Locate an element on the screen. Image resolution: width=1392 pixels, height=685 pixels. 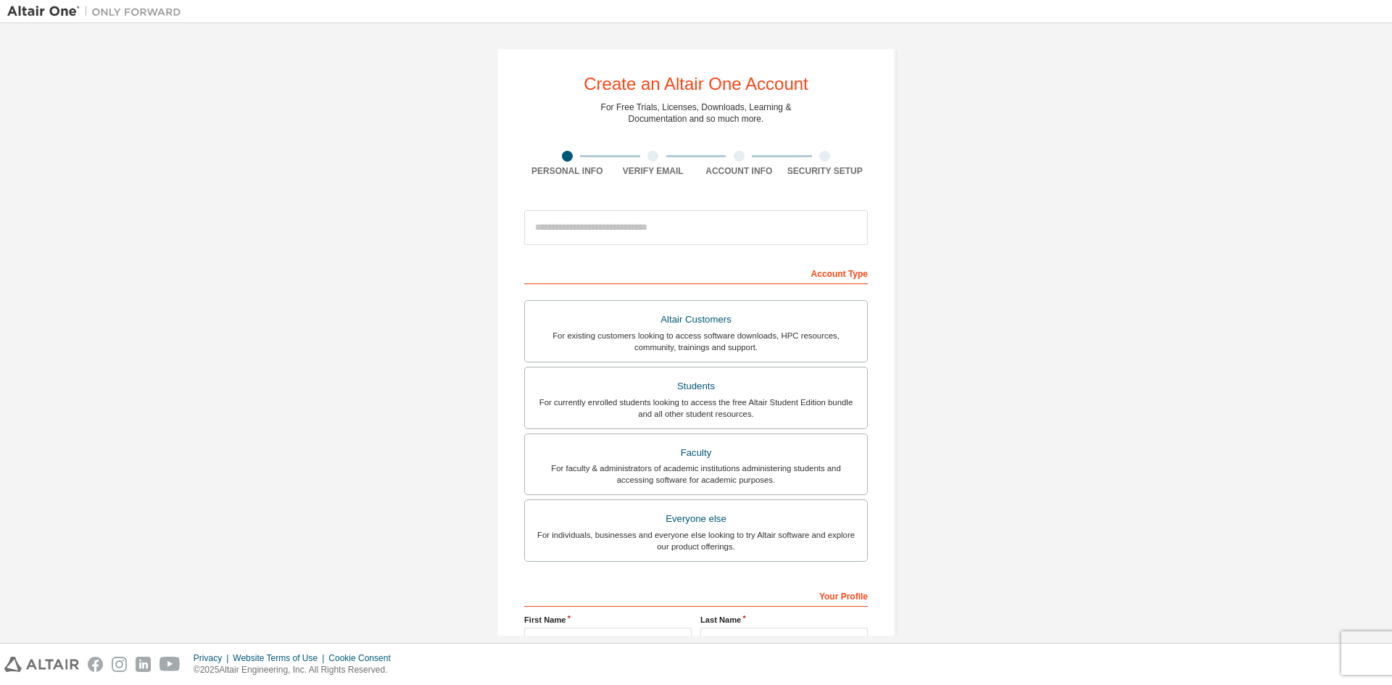
div: Website Terms of Use is located at coordinates (280, 658).